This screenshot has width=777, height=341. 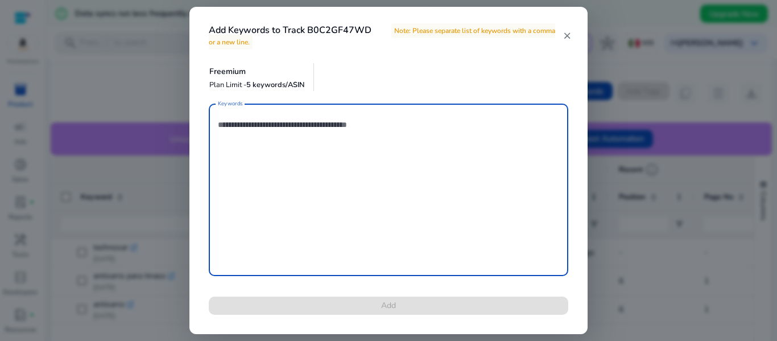 What do you see at coordinates (257, 85) in the screenshot?
I see `p: Plan Limit -` at bounding box center [257, 85].